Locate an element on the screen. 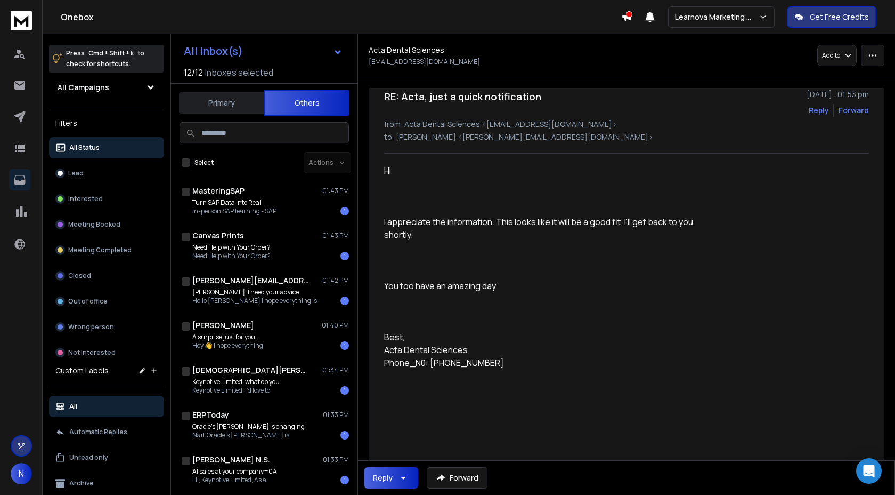 The image size is (895, 495). p: Meeting Booked is located at coordinates (94, 224).